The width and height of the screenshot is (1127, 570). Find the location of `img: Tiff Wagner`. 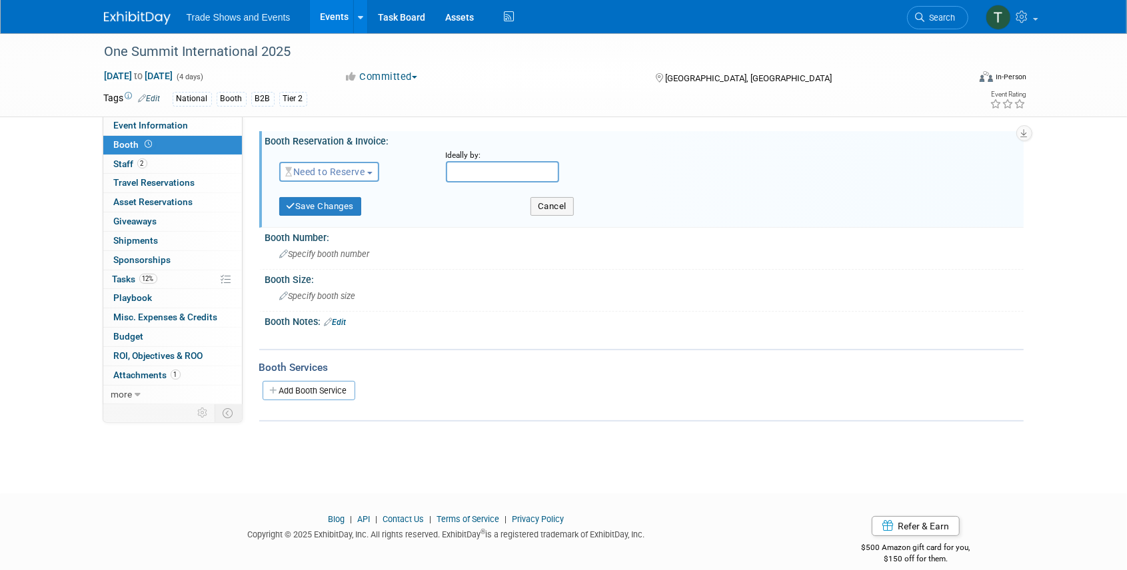

img: Tiff Wagner is located at coordinates (998, 17).